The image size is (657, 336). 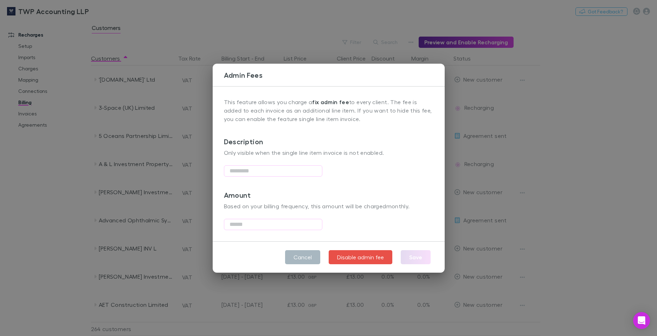 I want to click on div: Open Intercom Messenger, so click(x=641, y=320).